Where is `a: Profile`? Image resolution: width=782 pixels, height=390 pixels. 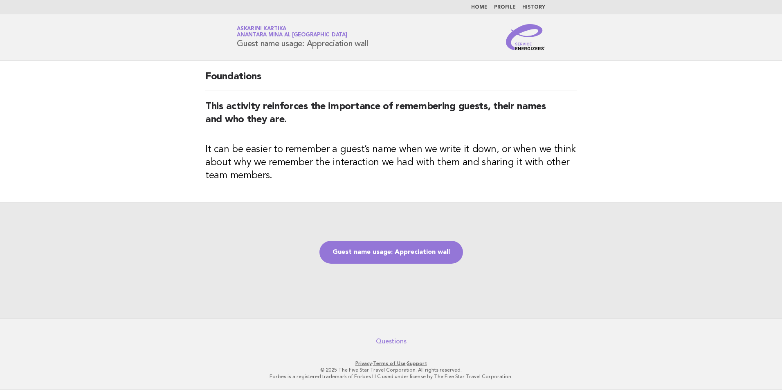
a: Profile is located at coordinates (505, 7).